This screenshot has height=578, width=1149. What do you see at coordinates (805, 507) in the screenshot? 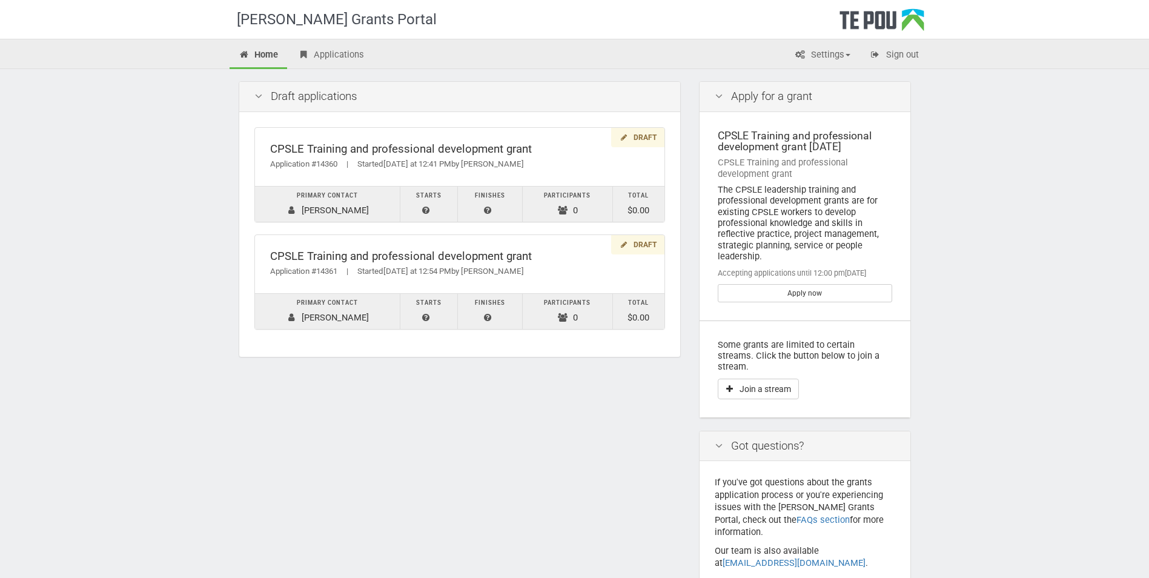
I see `p: If you've got questions about the grants application process or you're experiencing issues with t...` at bounding box center [805, 507].